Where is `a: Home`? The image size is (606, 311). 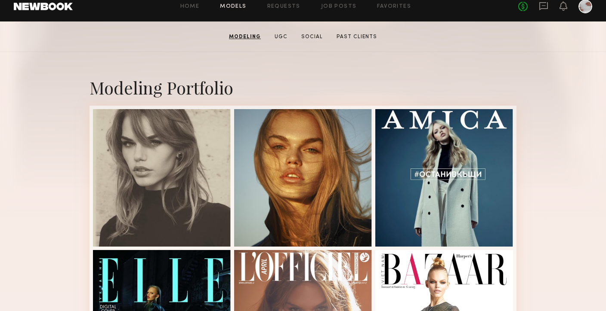
a: Home is located at coordinates (190, 6).